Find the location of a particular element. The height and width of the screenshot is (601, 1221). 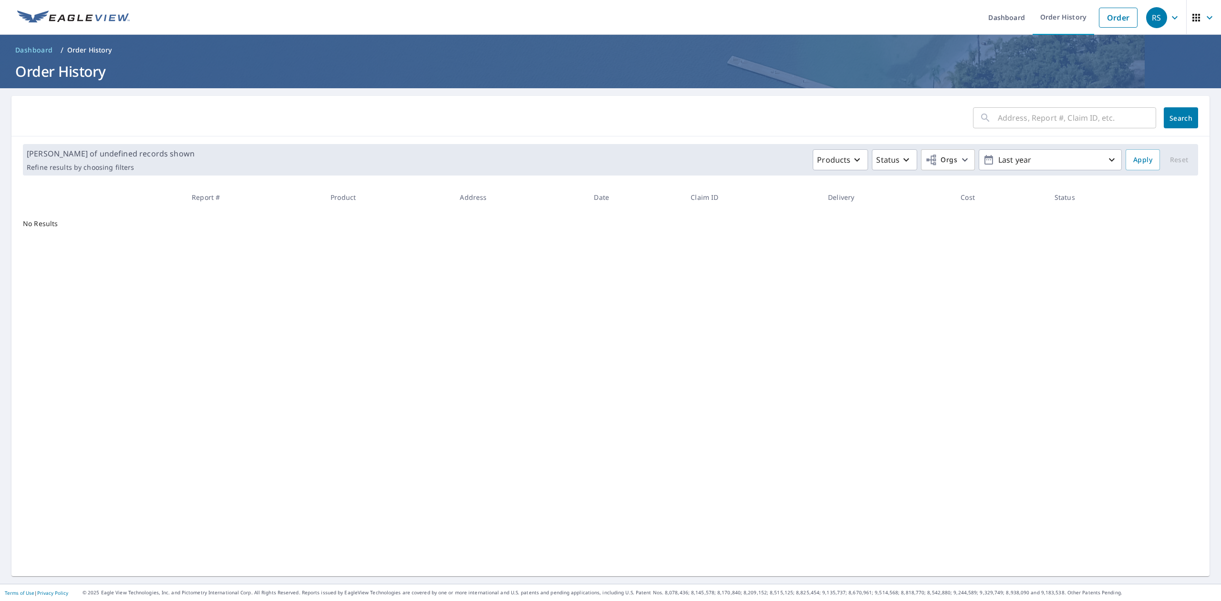

th: Delivery is located at coordinates (887, 197).